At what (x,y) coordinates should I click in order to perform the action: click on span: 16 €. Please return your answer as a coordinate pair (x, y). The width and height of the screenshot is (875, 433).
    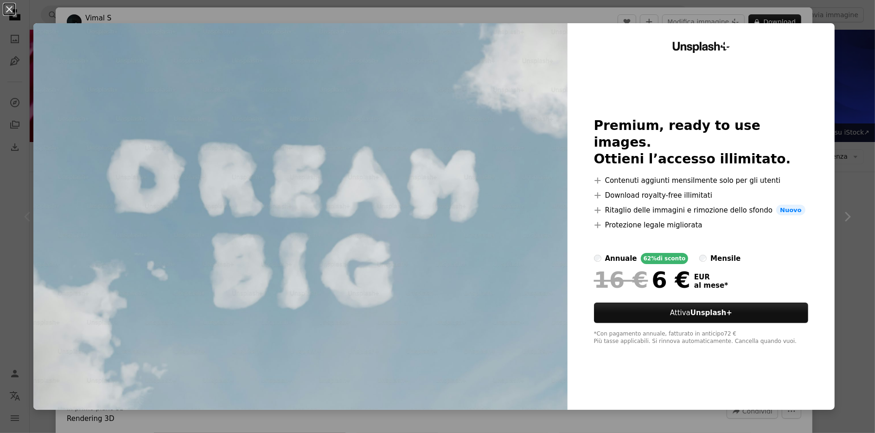
    Looking at the image, I should click on (621, 280).